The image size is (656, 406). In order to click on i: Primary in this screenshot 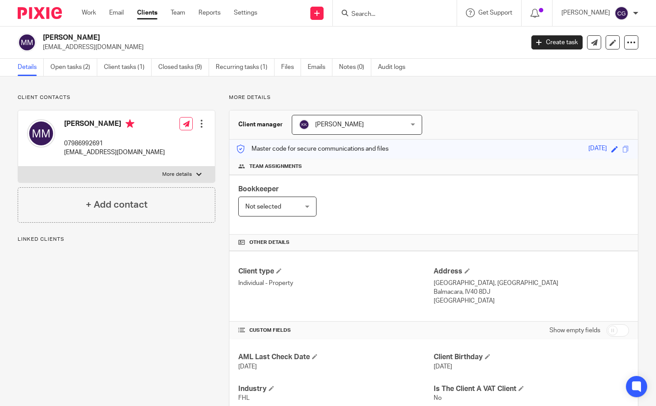, I will do `click(130, 124)`.